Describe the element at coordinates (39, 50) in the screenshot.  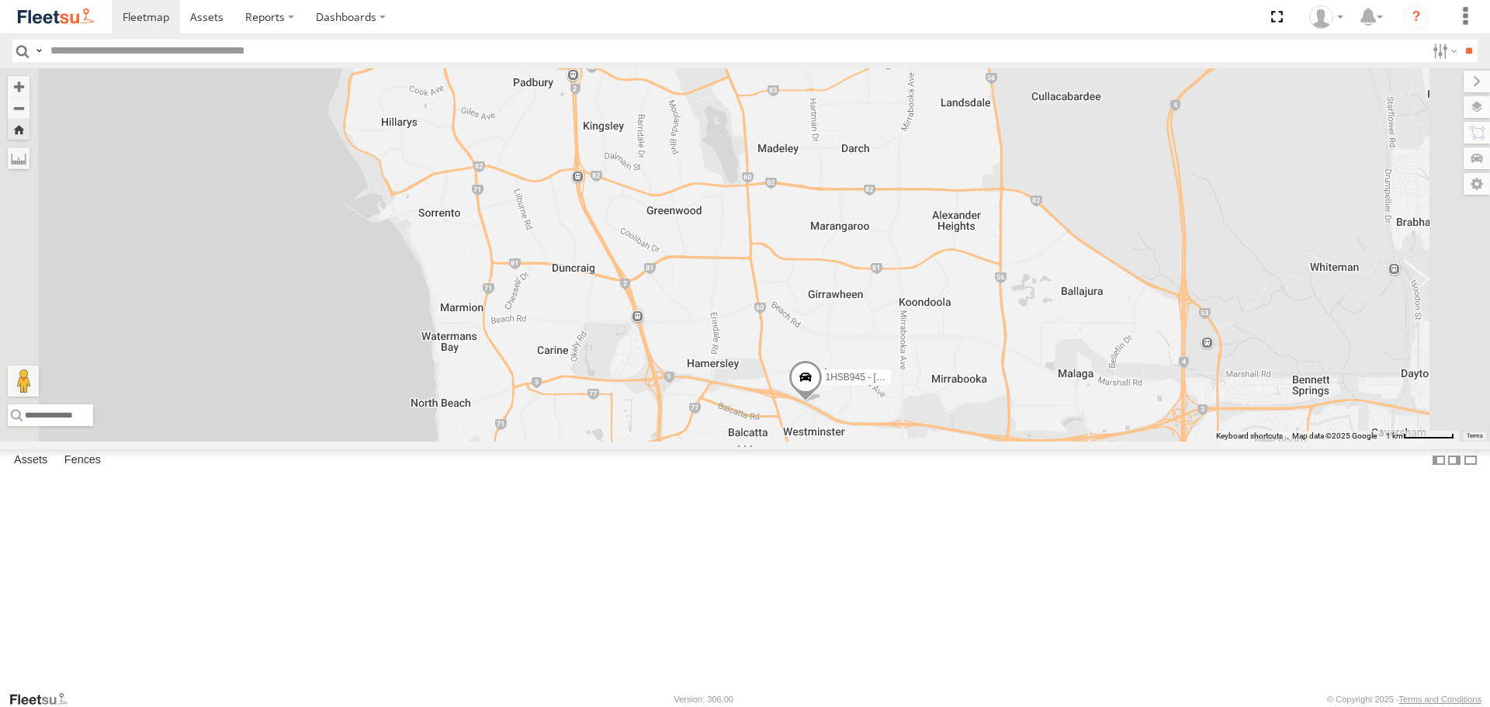
I see `label: Search Query` at that location.